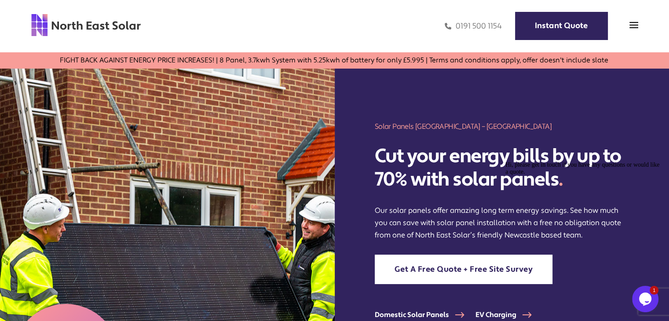 The width and height of the screenshot is (669, 321). What do you see at coordinates (86, 25) in the screenshot?
I see `img: north east solar logo` at bounding box center [86, 25].